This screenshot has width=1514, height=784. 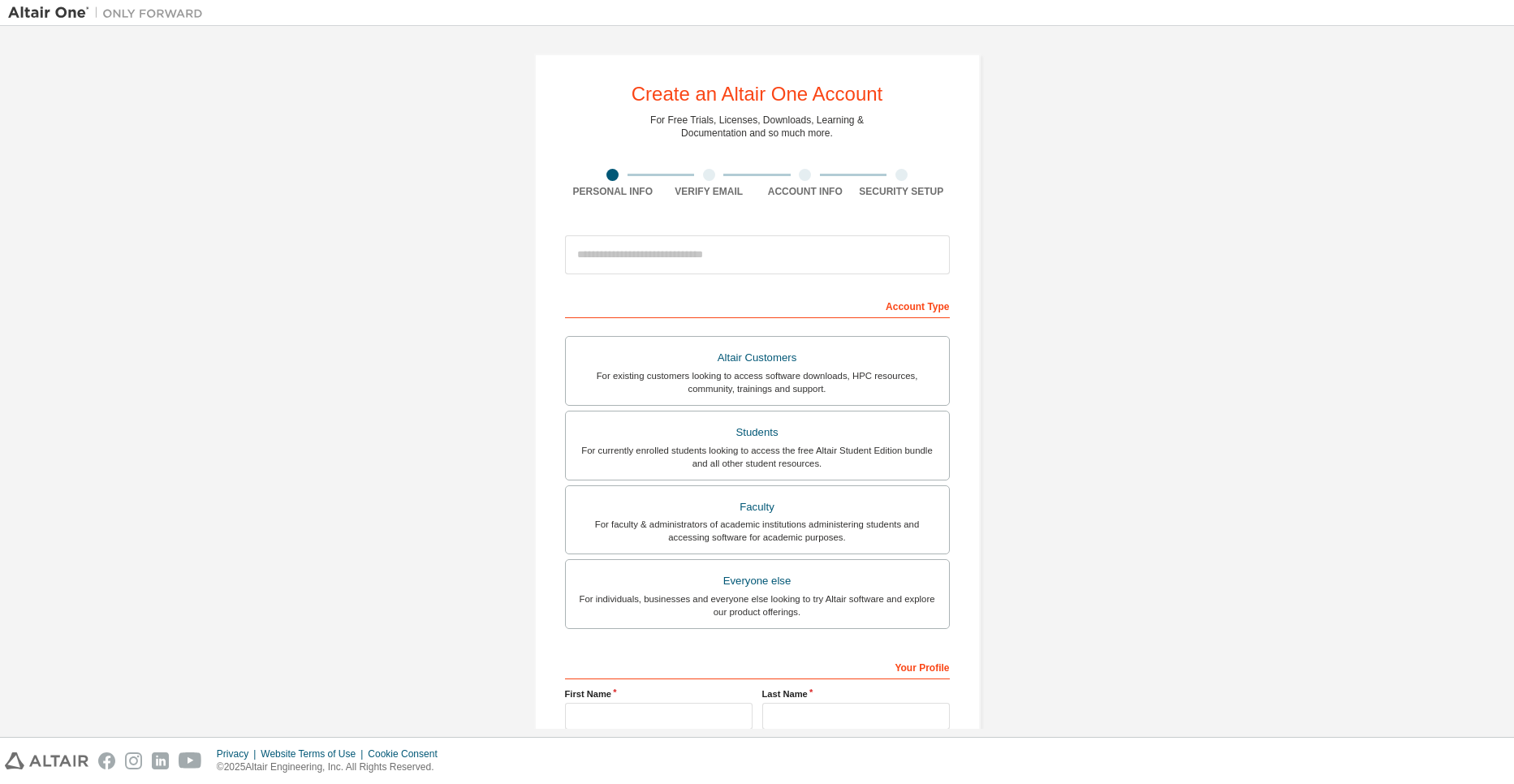 I want to click on div: Account Info, so click(x=805, y=192).